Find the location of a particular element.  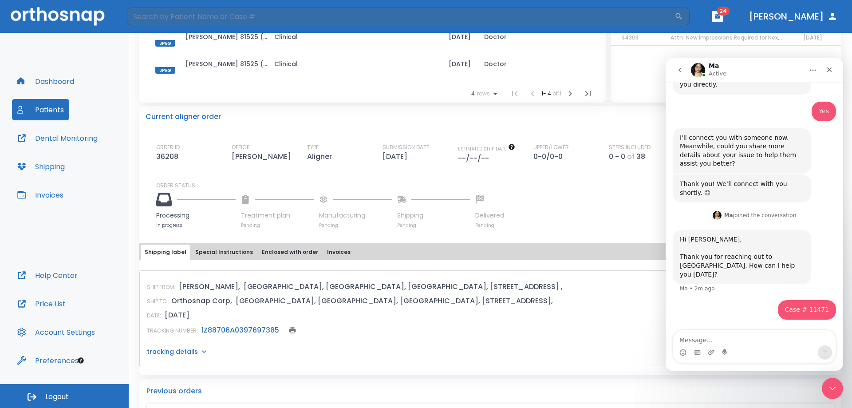

div: I'll connect you with someone now. Meanwhile, could you share more details about your issue to he... is located at coordinates (76, 93).